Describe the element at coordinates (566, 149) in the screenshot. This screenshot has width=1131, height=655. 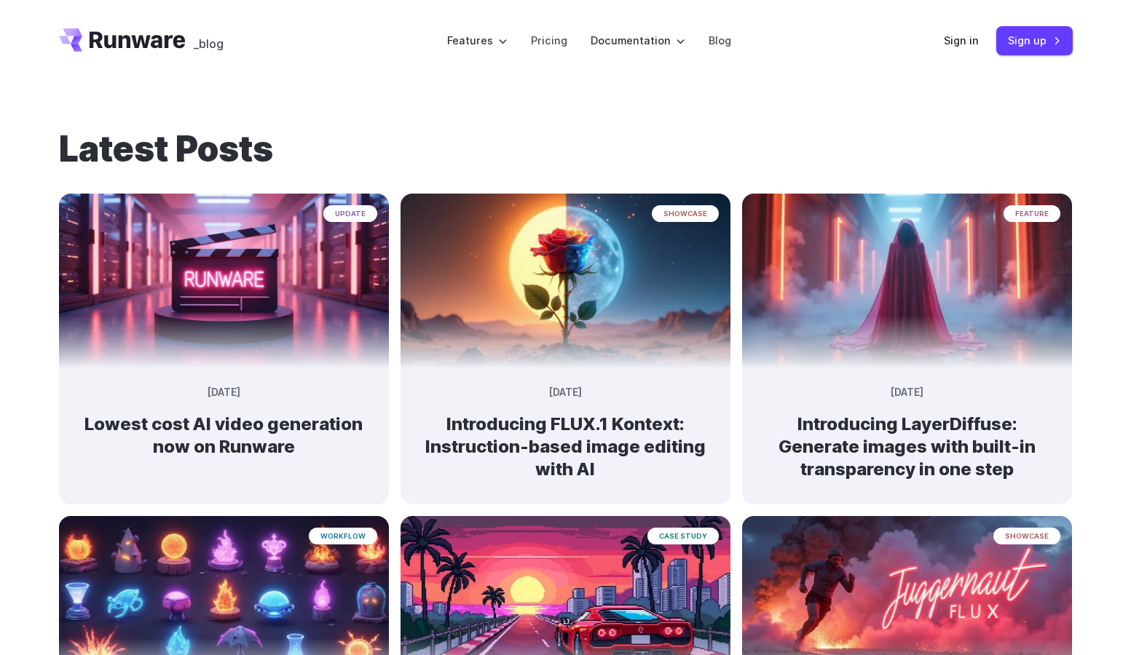
I see `h1: Latest Posts` at that location.